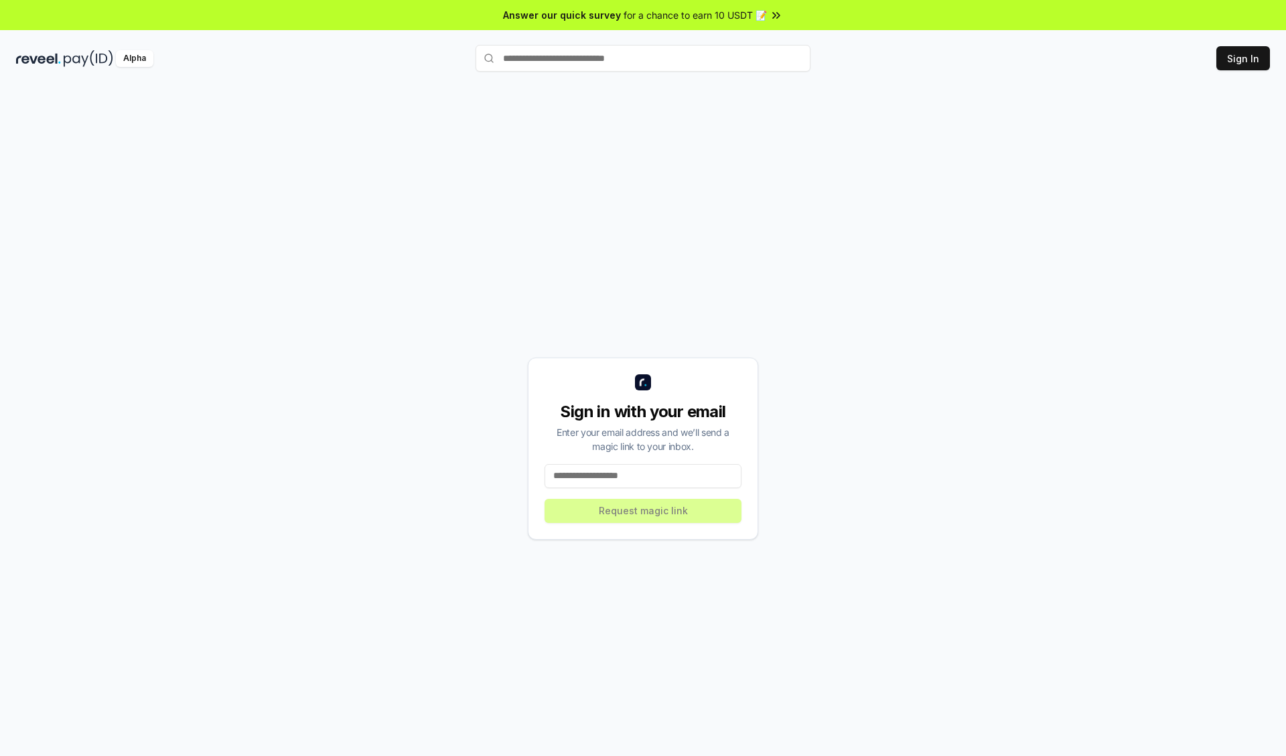 The image size is (1286, 756). Describe the element at coordinates (643, 382) in the screenshot. I see `img: logo_small` at that location.